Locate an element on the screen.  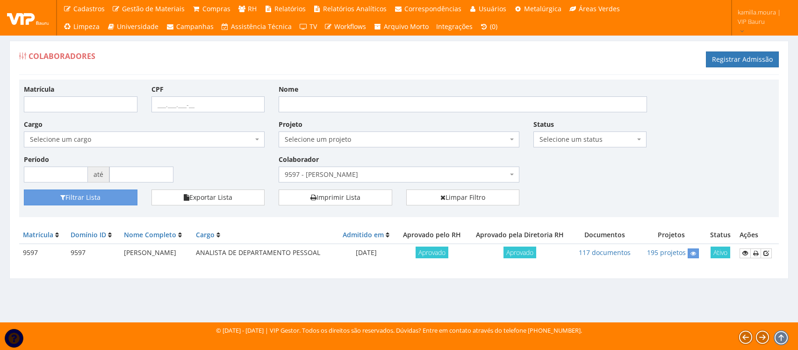
a: Cargo is located at coordinates (205, 234).